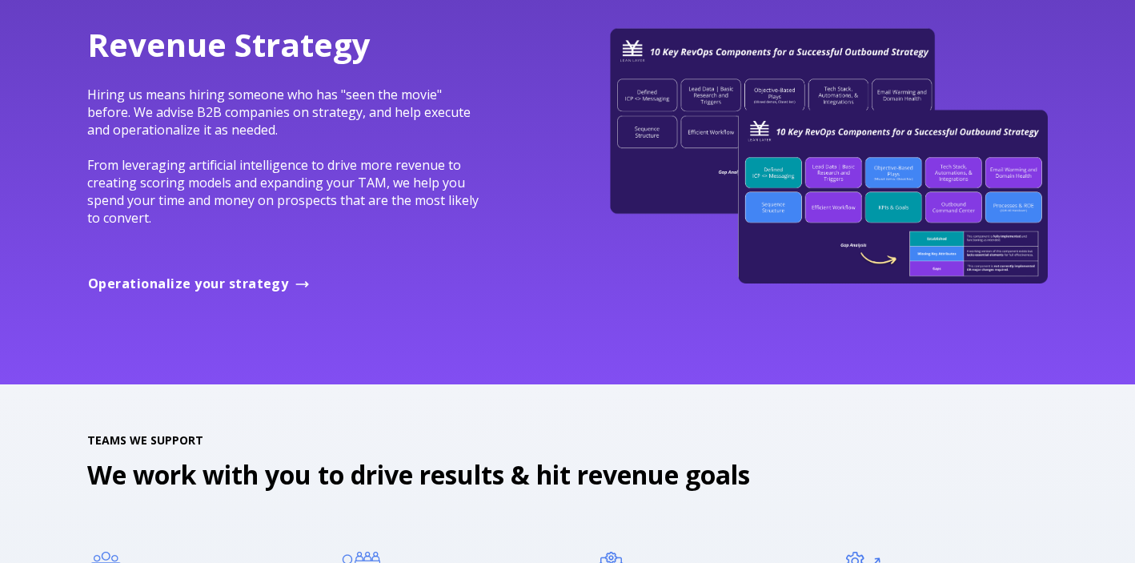 The image size is (1135, 563). What do you see at coordinates (188, 283) in the screenshot?
I see `span: Operationalize your strategy` at bounding box center [188, 283].